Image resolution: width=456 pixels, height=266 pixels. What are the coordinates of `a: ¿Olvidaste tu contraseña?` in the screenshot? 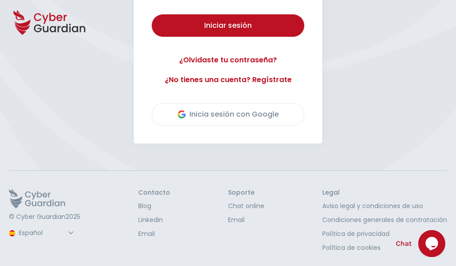 It's located at (228, 60).